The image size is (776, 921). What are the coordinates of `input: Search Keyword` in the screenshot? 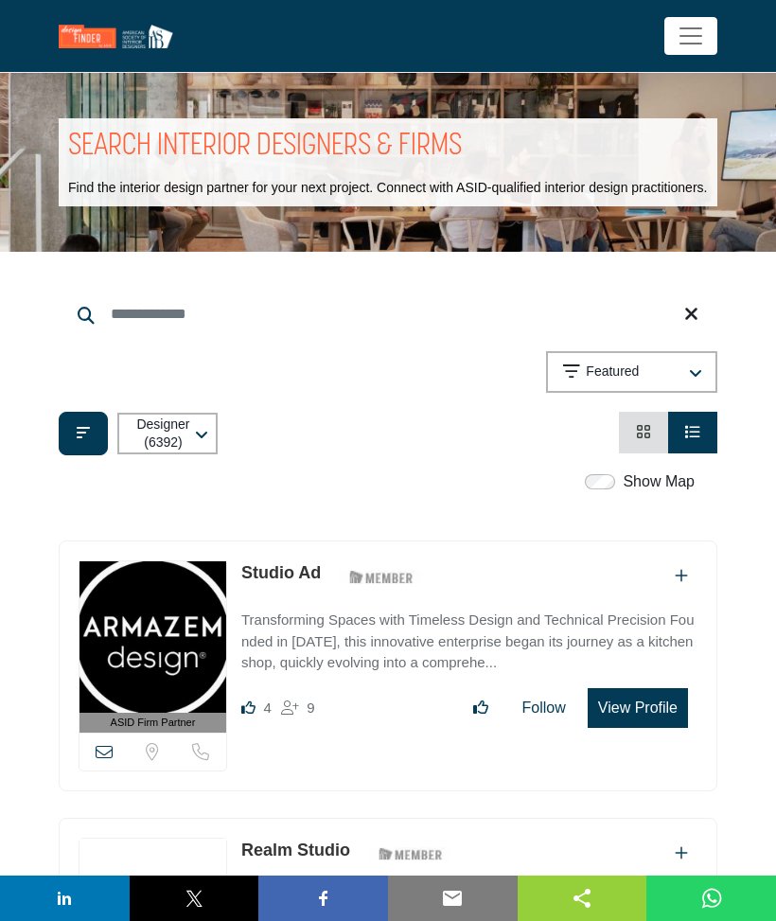 It's located at (388, 314).